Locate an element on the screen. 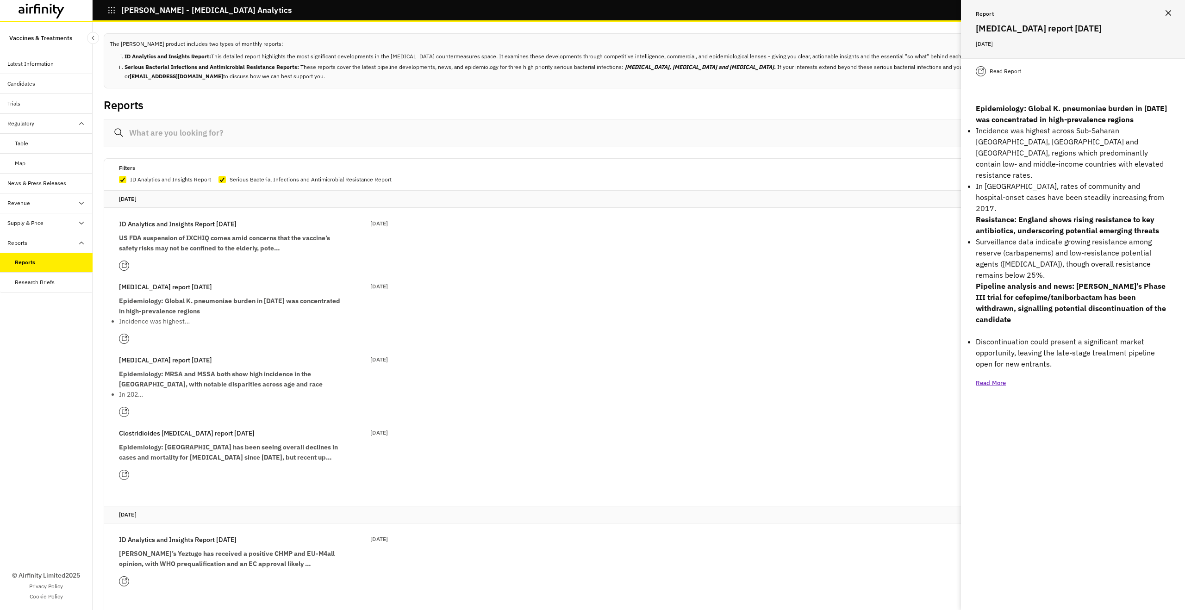  a: Cookie Policy is located at coordinates (46, 596).